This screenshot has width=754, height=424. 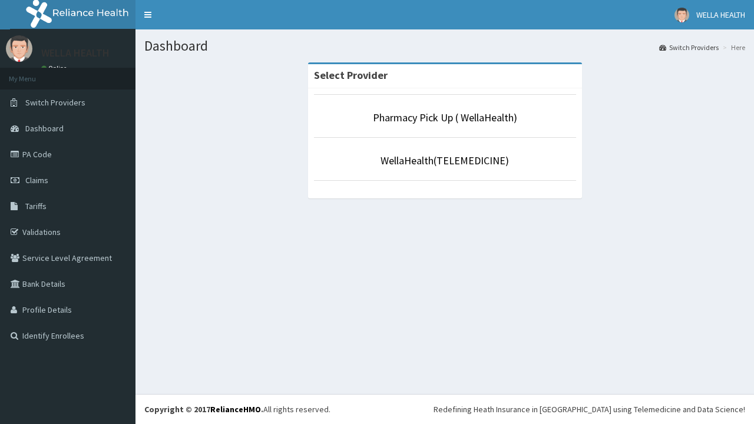 I want to click on footer: All rights reserved., so click(x=445, y=409).